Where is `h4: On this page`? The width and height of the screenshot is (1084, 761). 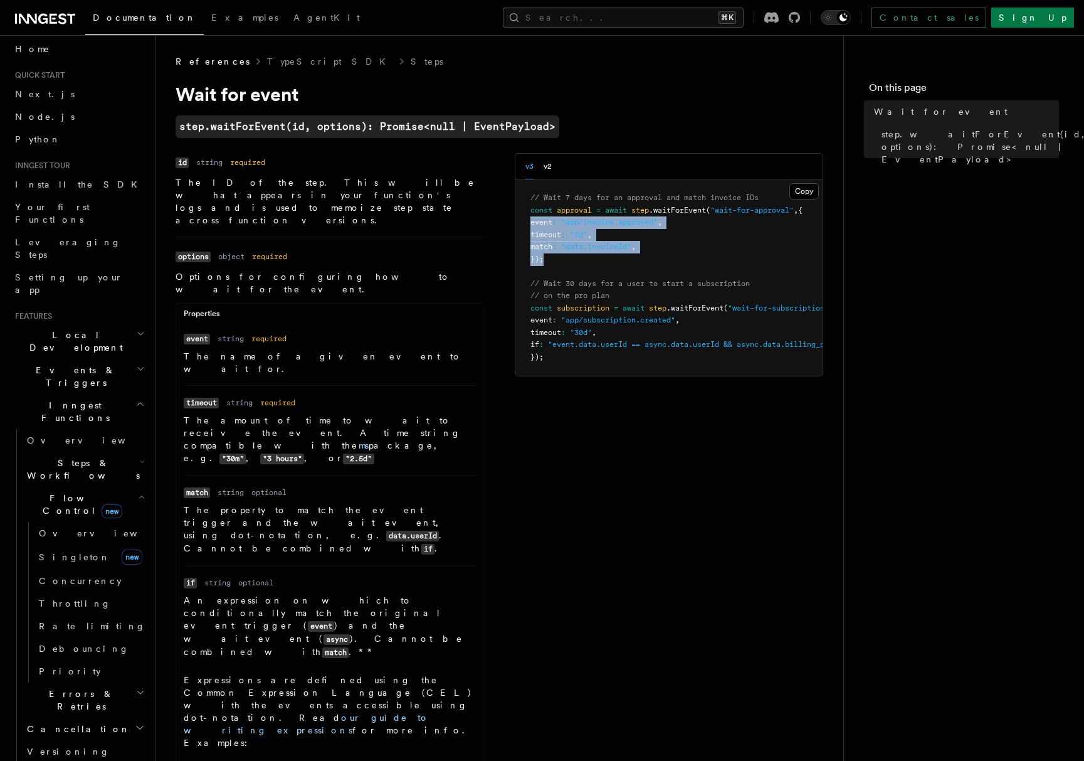 h4: On this page is located at coordinates (964, 90).